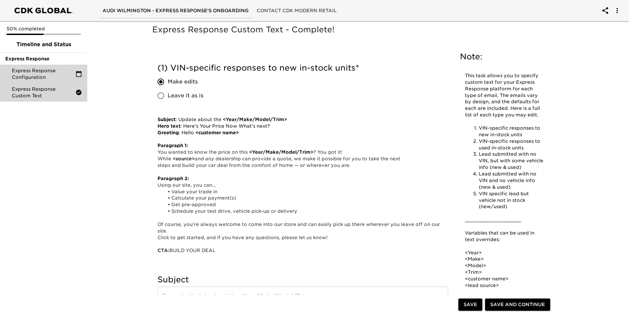 This screenshot has width=629, height=316. What do you see at coordinates (508, 145) in the screenshot?
I see `li: VIN-specific responses to used in-stock units` at bounding box center [508, 145].